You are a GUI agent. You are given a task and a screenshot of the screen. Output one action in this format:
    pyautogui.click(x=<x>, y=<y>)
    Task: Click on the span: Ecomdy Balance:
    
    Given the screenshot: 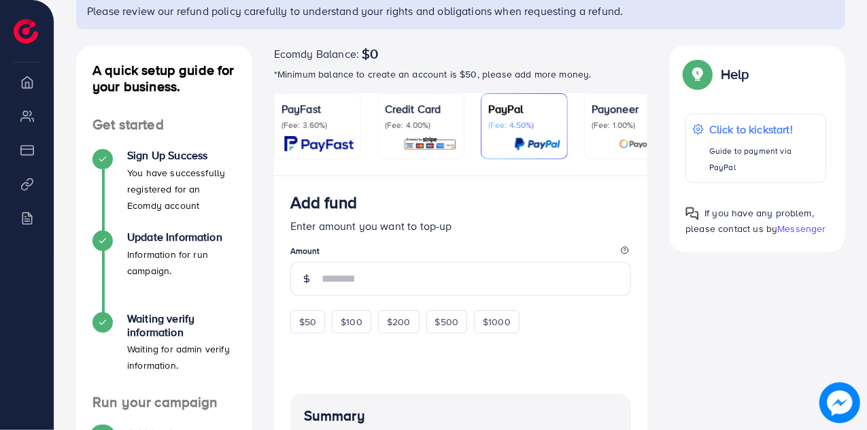 What is the action you would take?
    pyautogui.click(x=316, y=54)
    